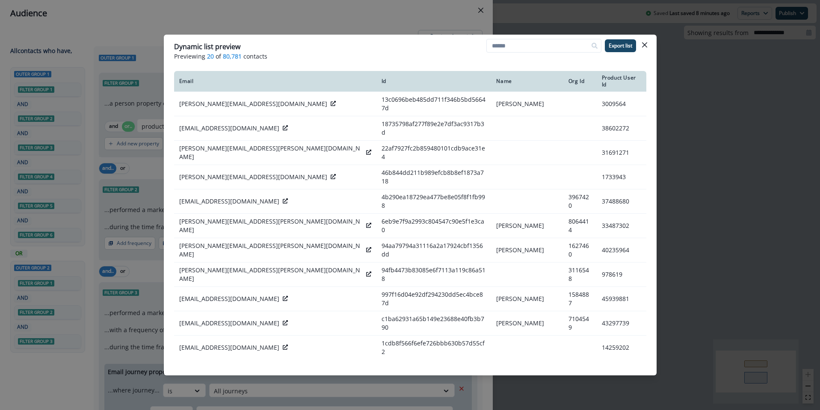 The width and height of the screenshot is (820, 410). What do you see at coordinates (434, 128) in the screenshot?
I see `td: 18735798af277f89e2e7df3ac9317b3d` at bounding box center [434, 128].